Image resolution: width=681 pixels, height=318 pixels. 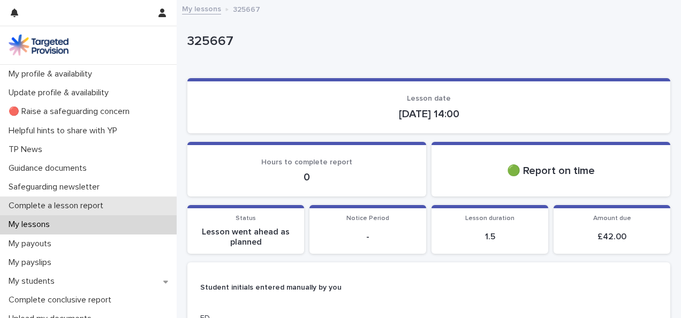 I want to click on p: Lesson went ahead as planned, so click(x=246, y=237).